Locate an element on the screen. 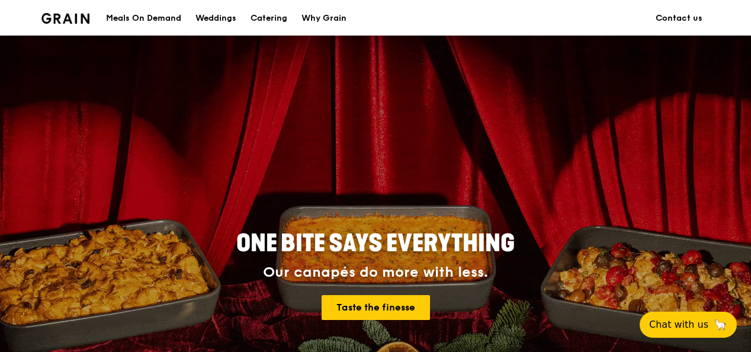 This screenshot has height=352, width=751. span: Chat with us is located at coordinates (678, 324).